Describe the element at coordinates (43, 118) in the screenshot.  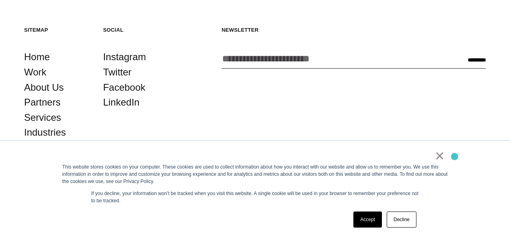
I see `a: Services` at that location.